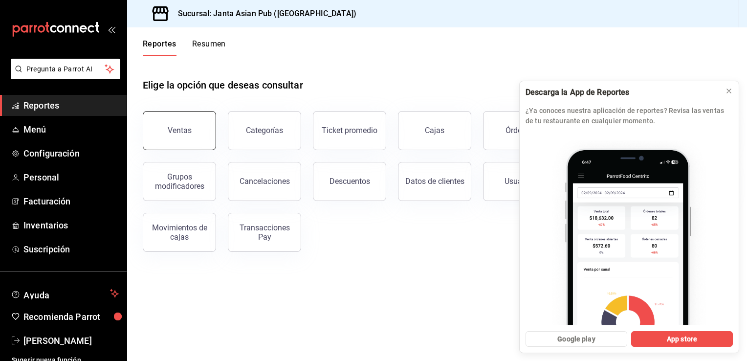  I want to click on div: Movimientos de cajas, so click(180, 232).